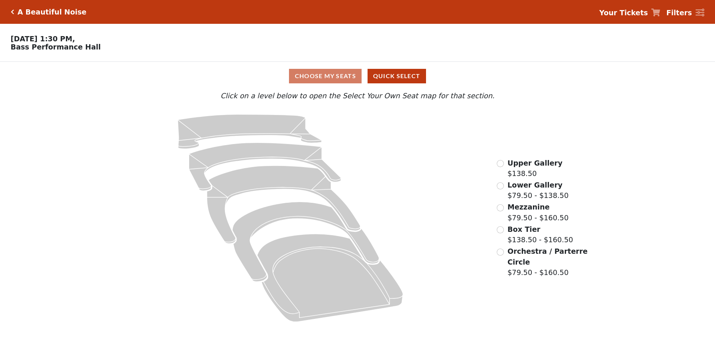 Image resolution: width=715 pixels, height=339 pixels. What do you see at coordinates (524, 230) in the screenshot?
I see `span: Box Tier` at bounding box center [524, 230].